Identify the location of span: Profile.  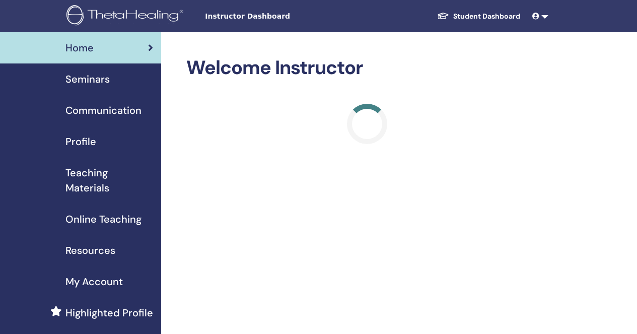
(81, 142).